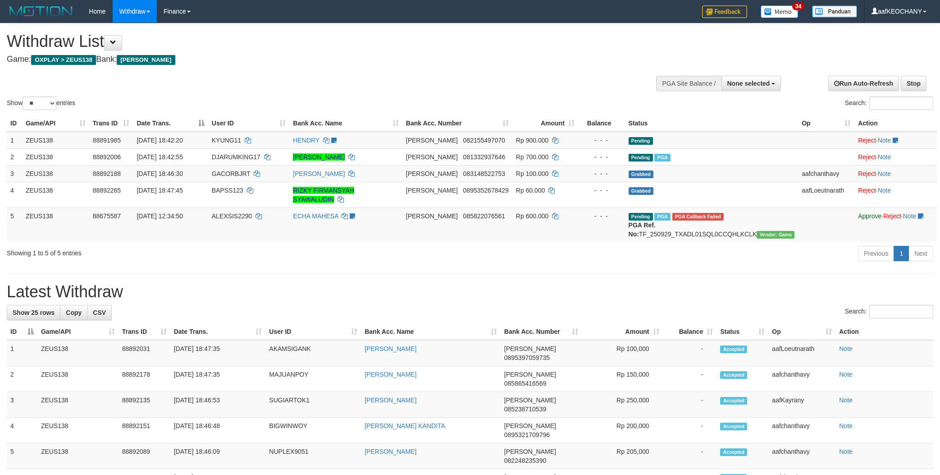 Image resolution: width=940 pixels, height=475 pixels. Describe the element at coordinates (99, 312) in the screenshot. I see `span: CSV` at that location.